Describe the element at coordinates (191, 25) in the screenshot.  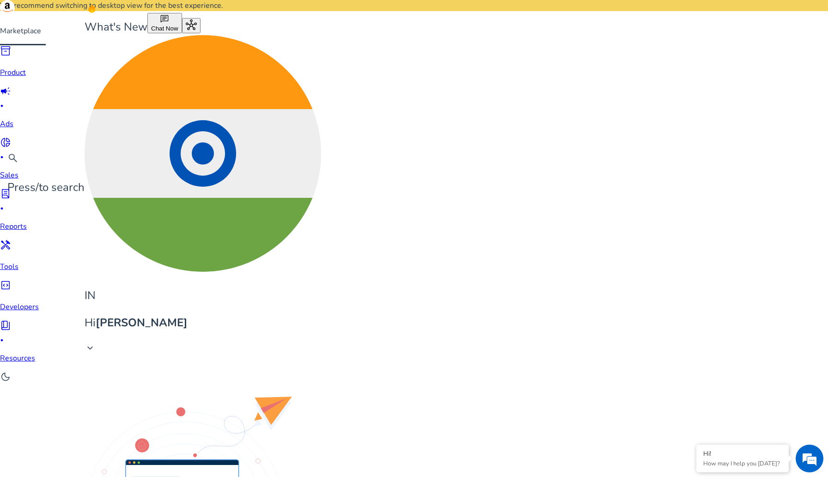
I see `button: hub` at that location.